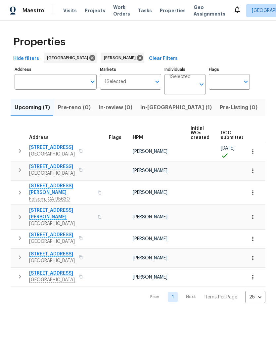 This screenshot has width=276, height=354. I want to click on span: Initial WOs created, so click(200, 133).